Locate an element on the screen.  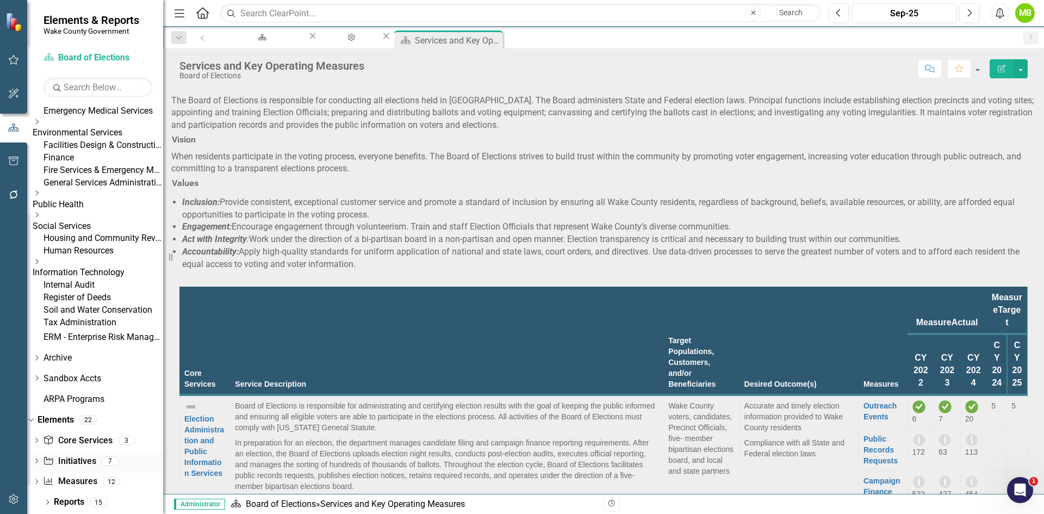
a: Elements is located at coordinates (55, 420).